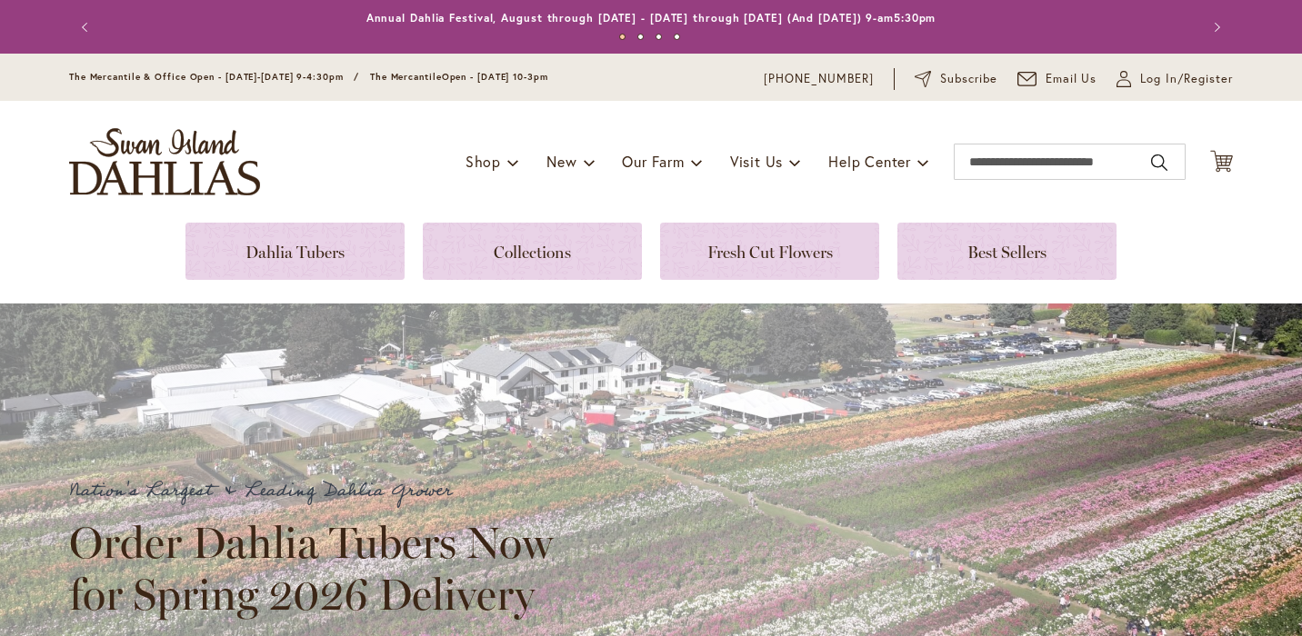  Describe the element at coordinates (640, 36) in the screenshot. I see `button: 2 of 4` at that location.